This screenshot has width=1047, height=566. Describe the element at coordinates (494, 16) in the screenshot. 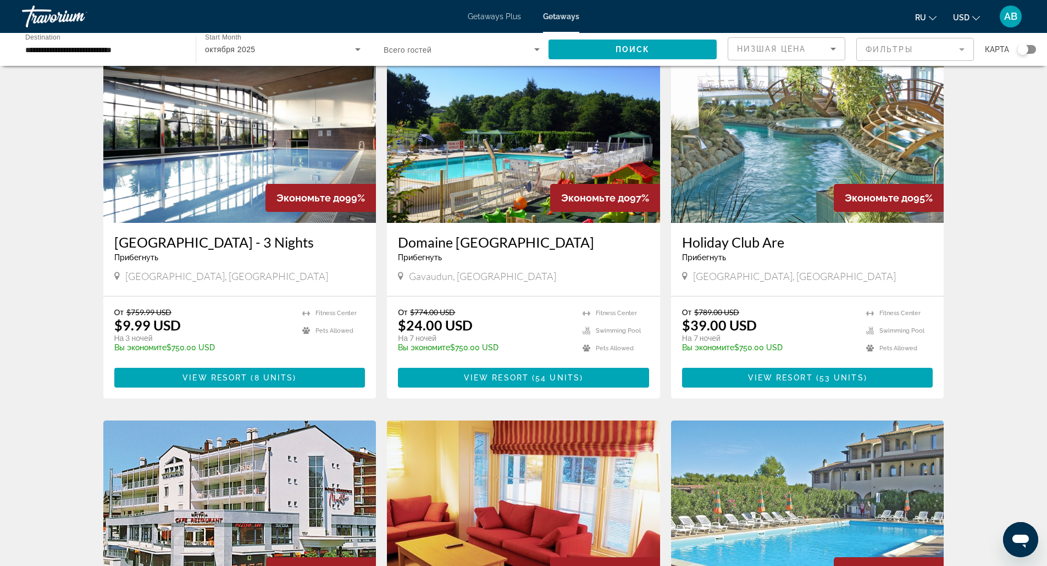

I see `span: Getaways Plus` at that location.